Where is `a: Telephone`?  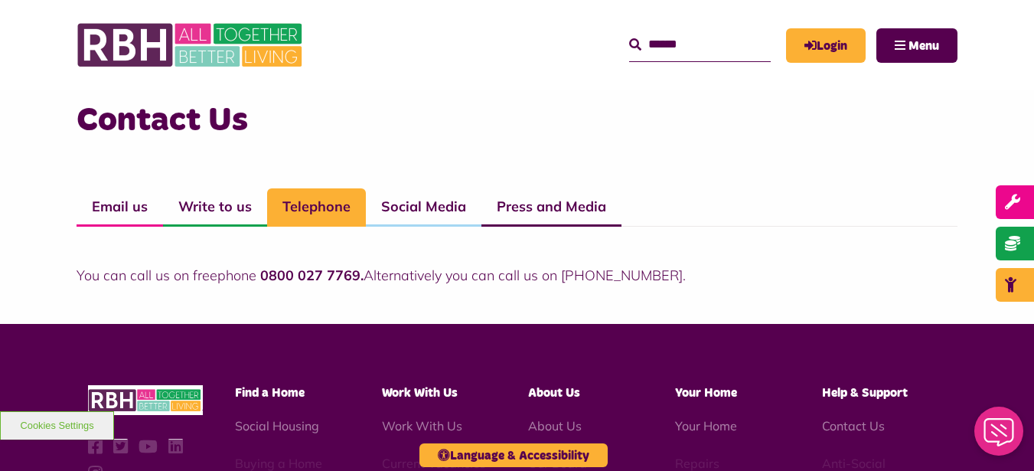 a: Telephone is located at coordinates (316, 207).